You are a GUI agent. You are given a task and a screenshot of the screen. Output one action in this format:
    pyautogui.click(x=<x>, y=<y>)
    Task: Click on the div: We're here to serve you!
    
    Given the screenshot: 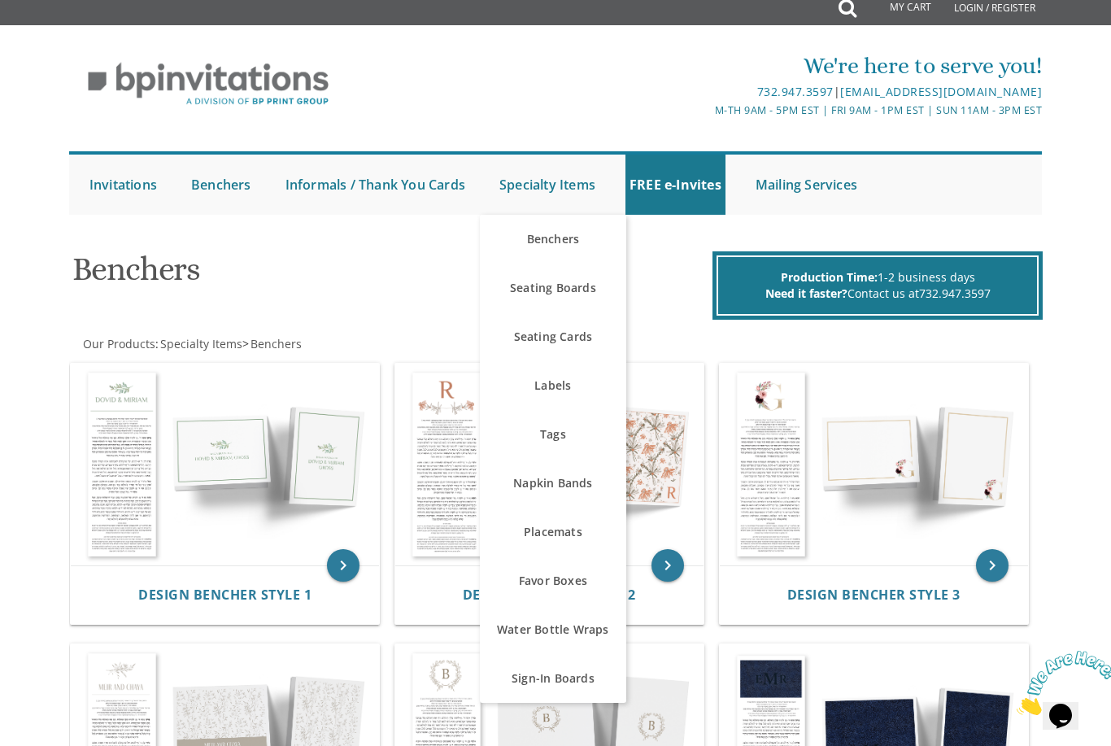 What is the action you would take?
    pyautogui.click(x=718, y=66)
    